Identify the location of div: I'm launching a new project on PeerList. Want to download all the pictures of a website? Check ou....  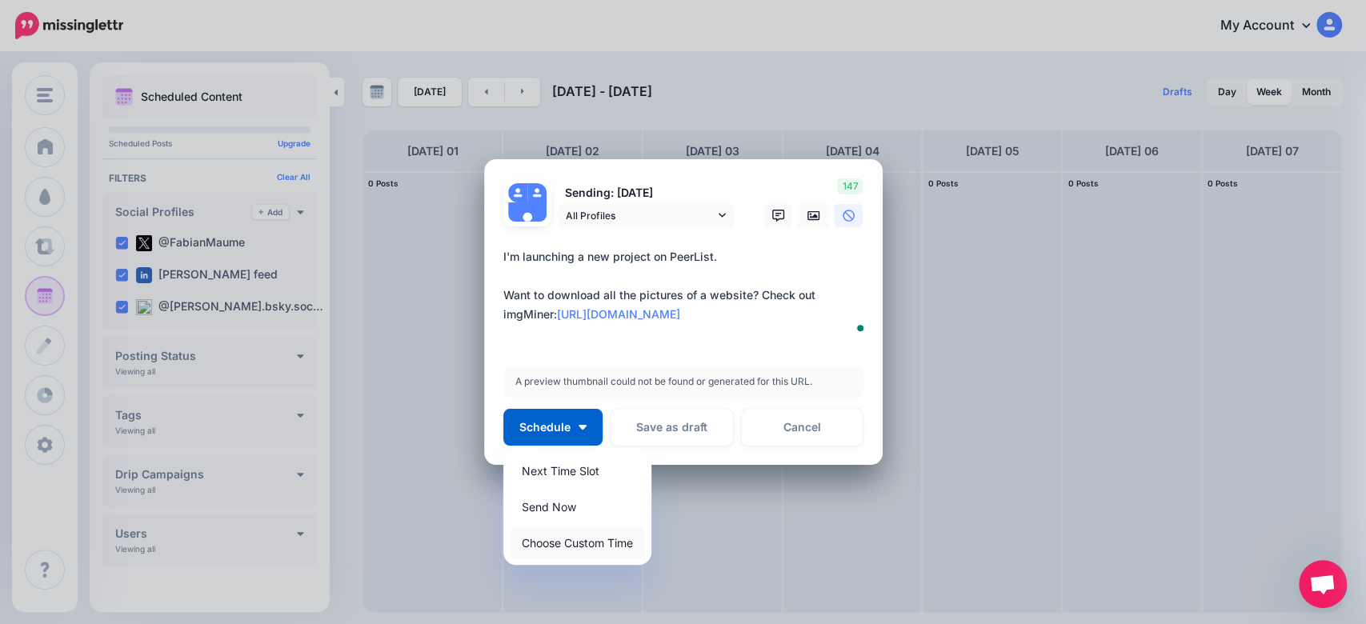
(687, 286).